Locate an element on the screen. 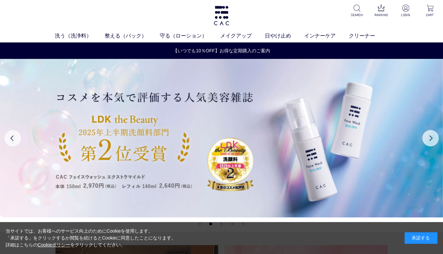 Image resolution: width=443 pixels, height=254 pixels. a: インナーケア is located at coordinates (327, 36).